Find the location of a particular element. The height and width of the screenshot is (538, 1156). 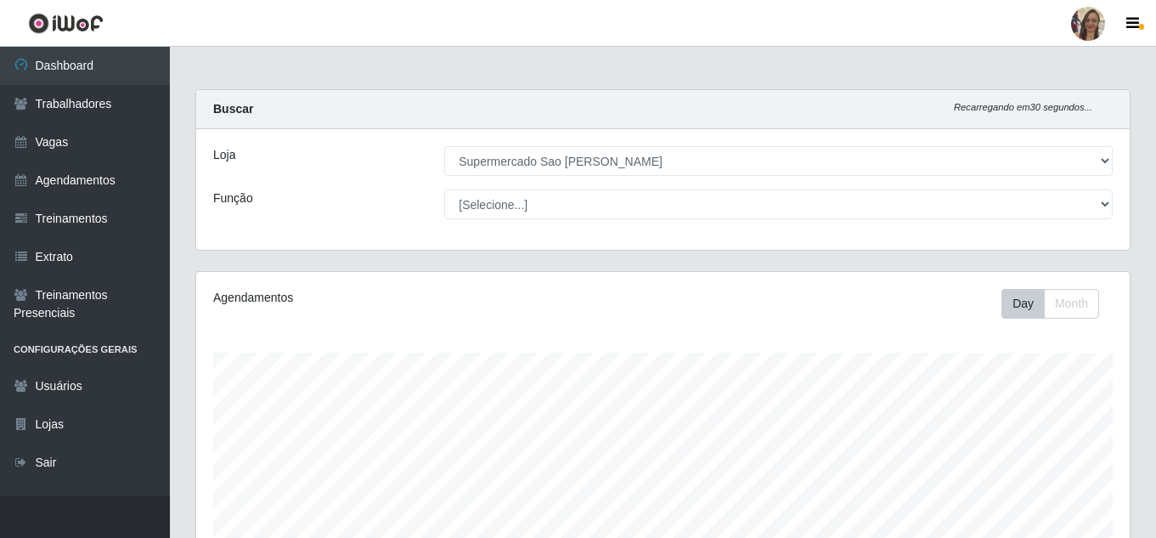

img: CoreUI Logo is located at coordinates (65, 23).